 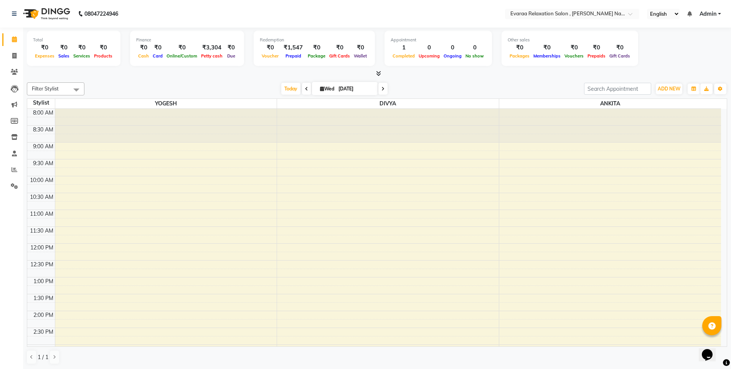 What do you see at coordinates (327, 89) in the screenshot?
I see `span: Wed` at bounding box center [327, 89].